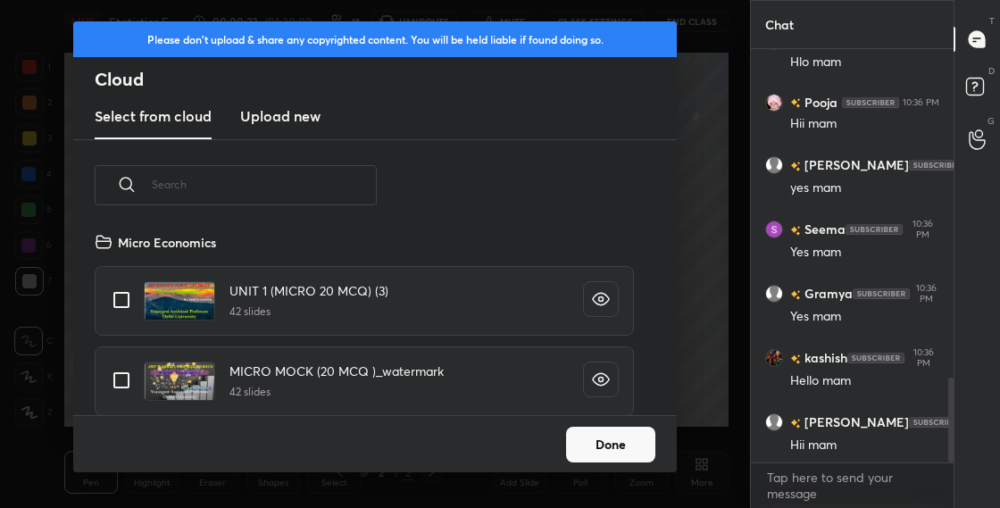  I want to click on h6: Pooja, so click(818, 102).